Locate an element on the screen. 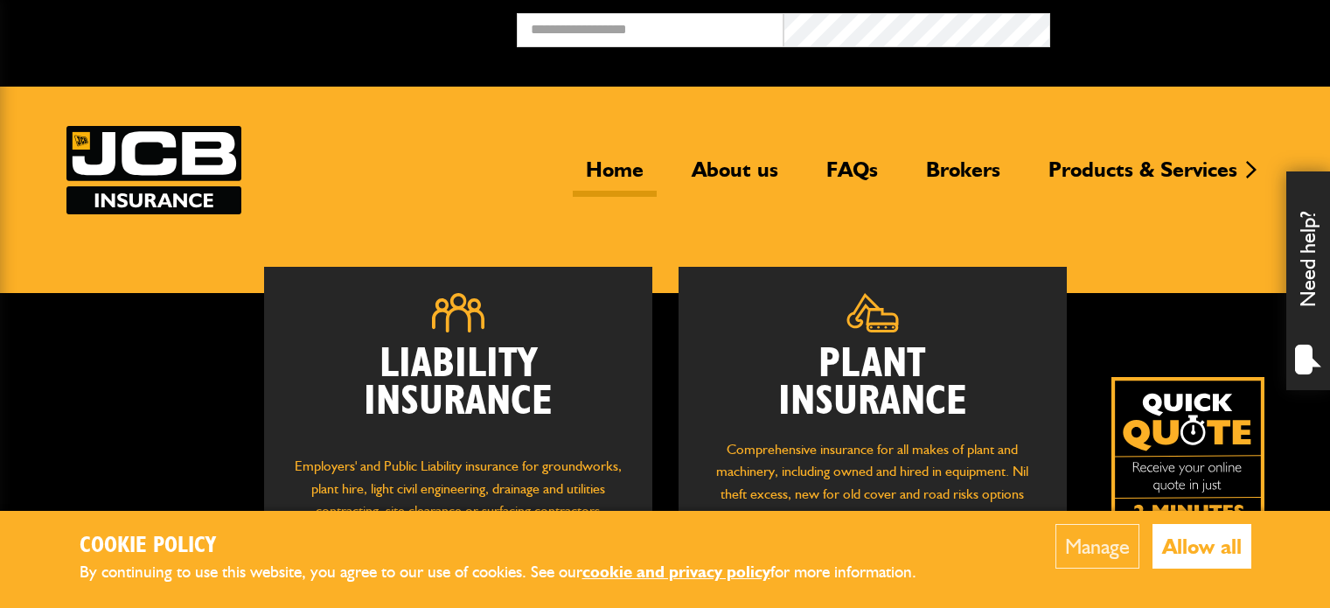 This screenshot has width=1330, height=608. a: Home is located at coordinates (615, 177).